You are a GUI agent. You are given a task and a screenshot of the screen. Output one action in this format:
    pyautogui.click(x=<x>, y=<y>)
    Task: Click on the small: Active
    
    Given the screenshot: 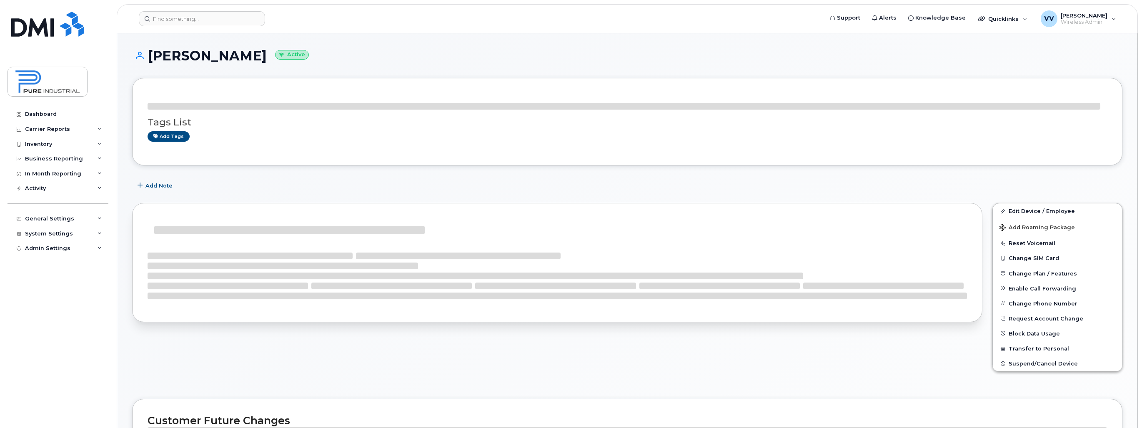 What is the action you would take?
    pyautogui.click(x=292, y=55)
    